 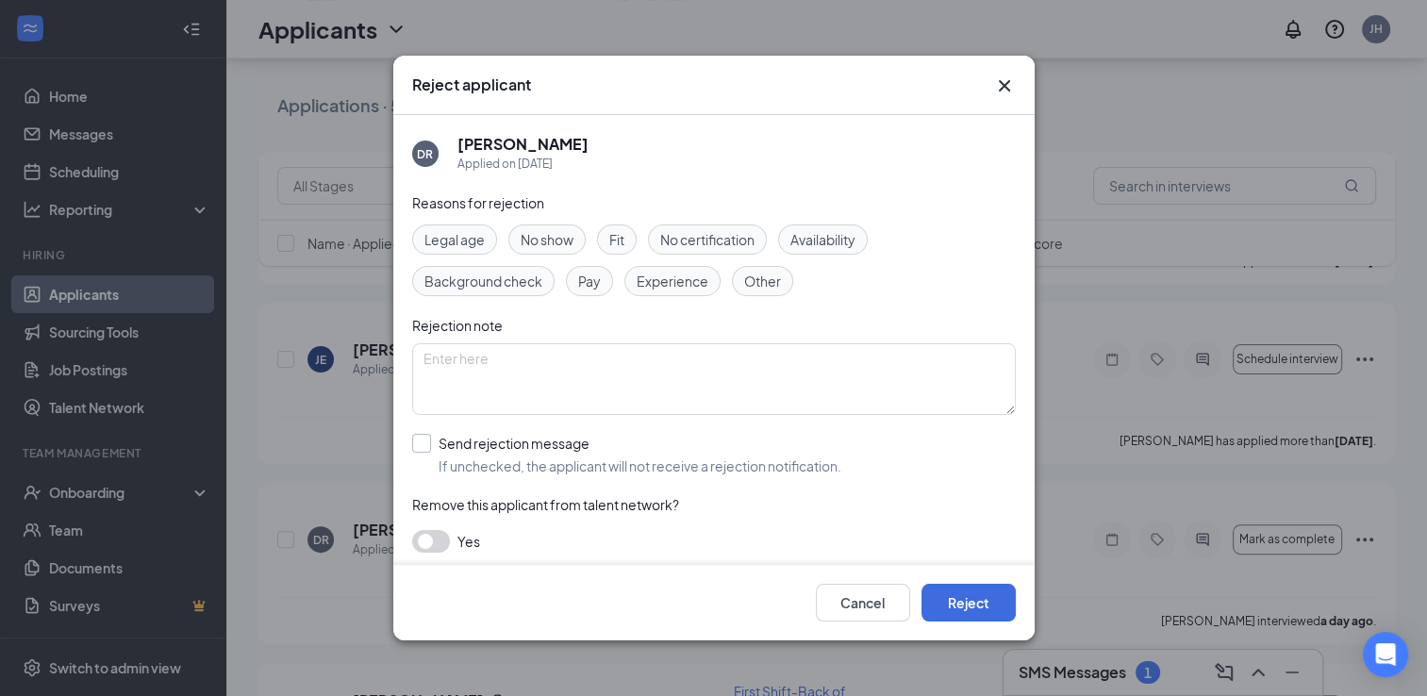 I want to click on span: Other, so click(x=762, y=281).